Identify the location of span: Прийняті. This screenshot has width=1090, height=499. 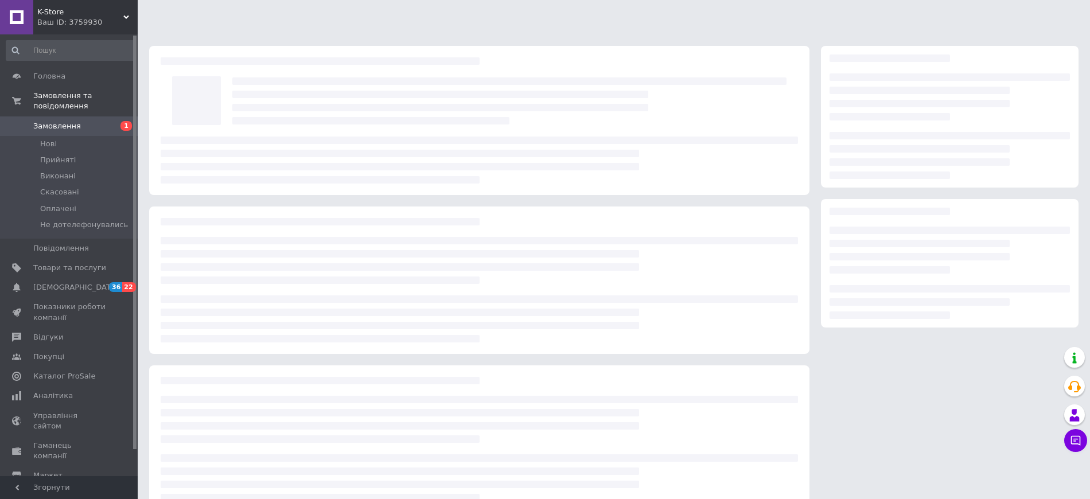
(58, 160).